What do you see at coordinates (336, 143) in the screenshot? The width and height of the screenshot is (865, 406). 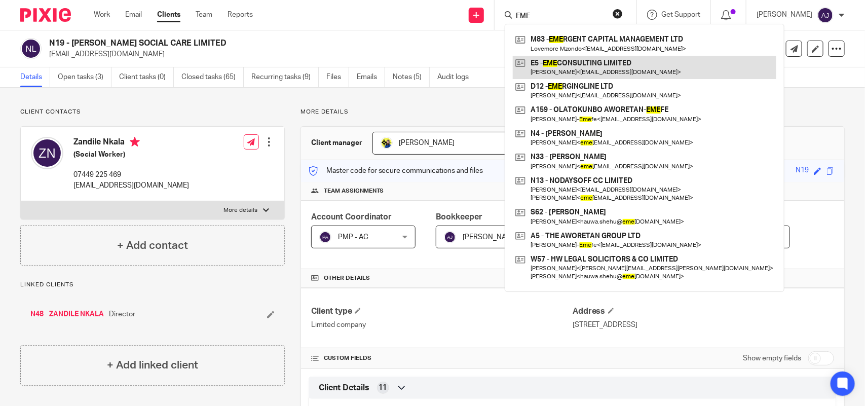 I see `h3: Client manager` at bounding box center [336, 143].